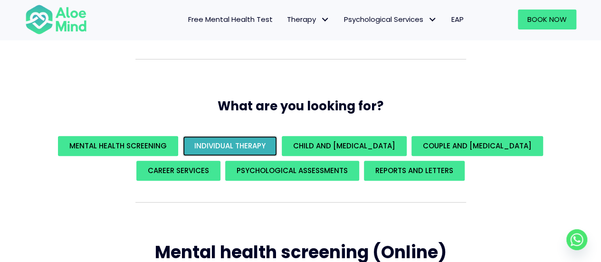 This screenshot has width=601, height=262. What do you see at coordinates (230, 19) in the screenshot?
I see `span: Free Mental Health Test` at bounding box center [230, 19].